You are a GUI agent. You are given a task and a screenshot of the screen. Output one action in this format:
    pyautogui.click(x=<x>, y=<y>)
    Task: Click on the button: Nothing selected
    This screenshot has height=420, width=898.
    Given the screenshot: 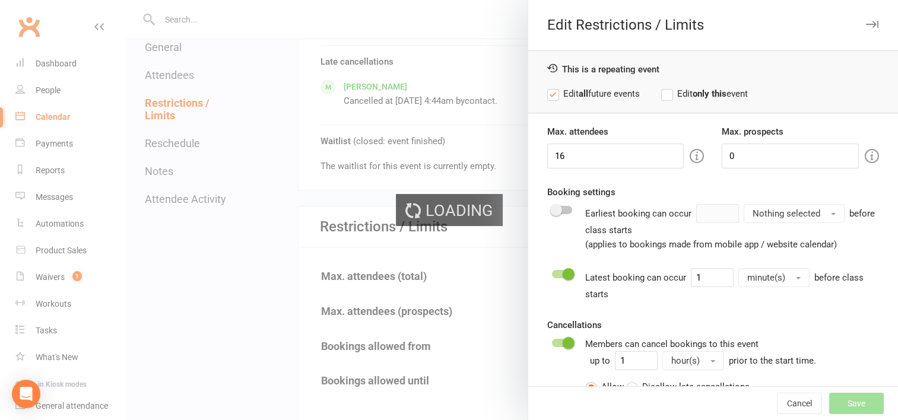 What is the action you would take?
    pyautogui.click(x=794, y=214)
    